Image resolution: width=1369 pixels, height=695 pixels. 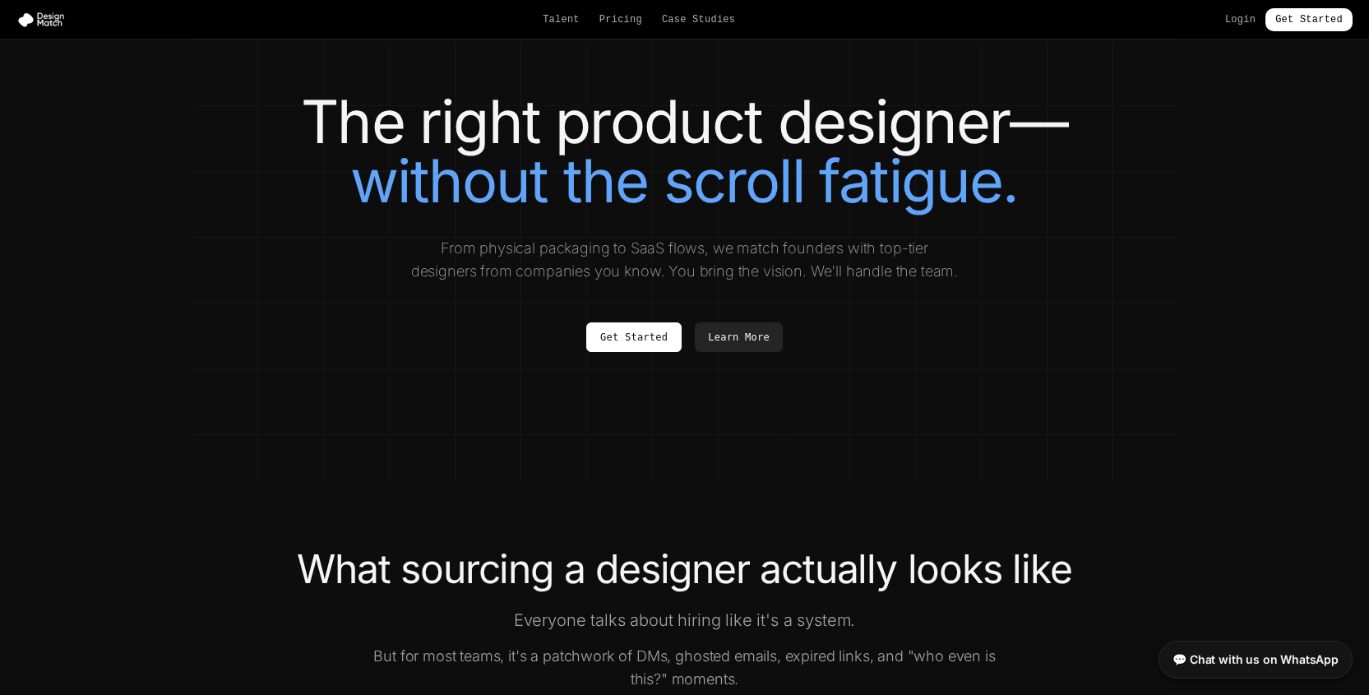 I want to click on a: 💬 Chat with us on WhatsApp, so click(x=1256, y=660).